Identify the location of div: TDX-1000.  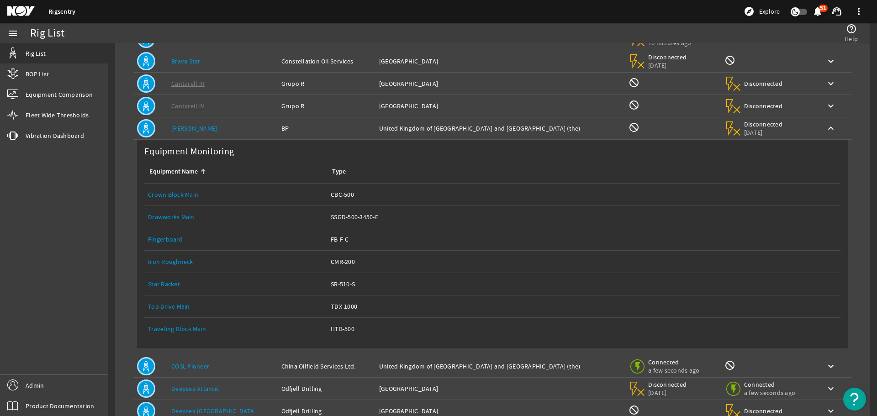
(584, 306).